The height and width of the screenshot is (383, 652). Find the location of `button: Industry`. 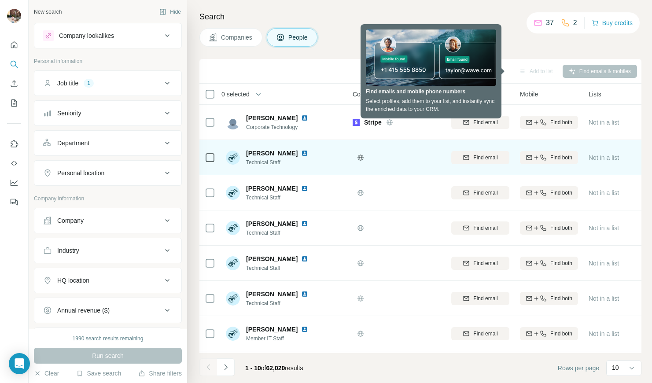

button: Industry is located at coordinates (108, 251).